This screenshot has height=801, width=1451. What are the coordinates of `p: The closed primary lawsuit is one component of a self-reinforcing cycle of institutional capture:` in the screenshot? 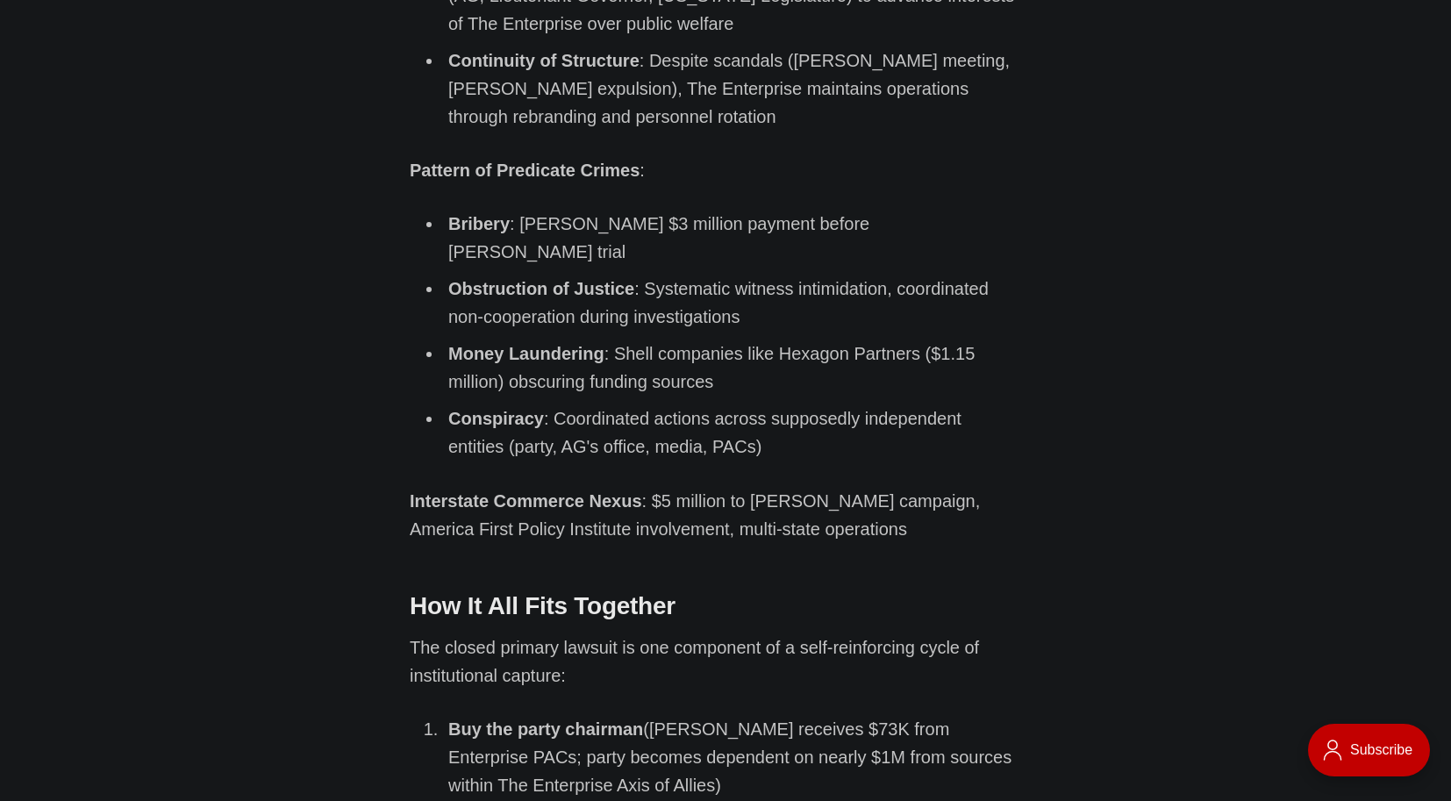 It's located at (726, 662).